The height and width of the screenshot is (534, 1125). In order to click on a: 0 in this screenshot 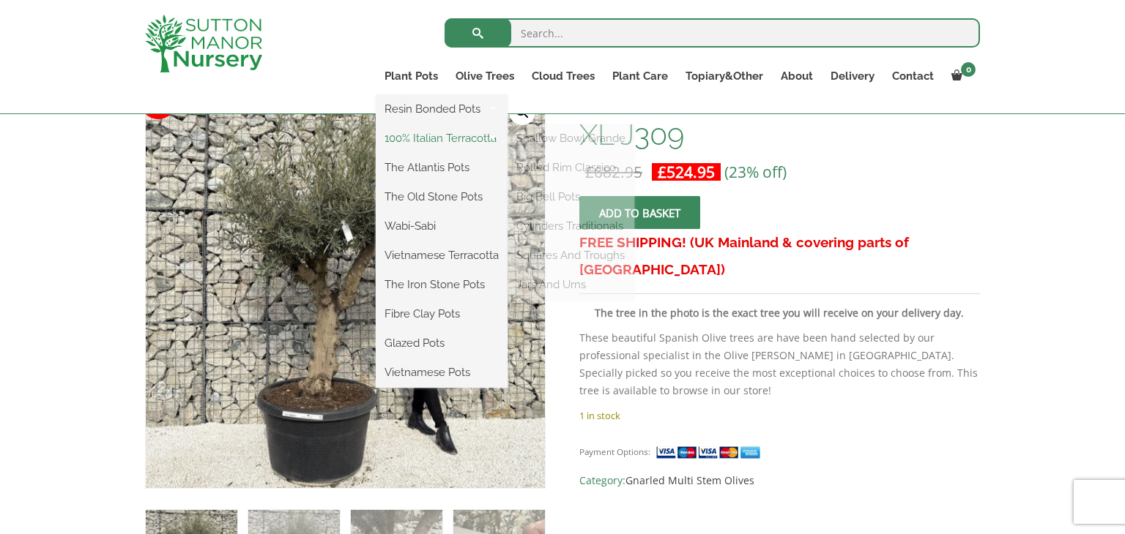, I will do `click(961, 76)`.